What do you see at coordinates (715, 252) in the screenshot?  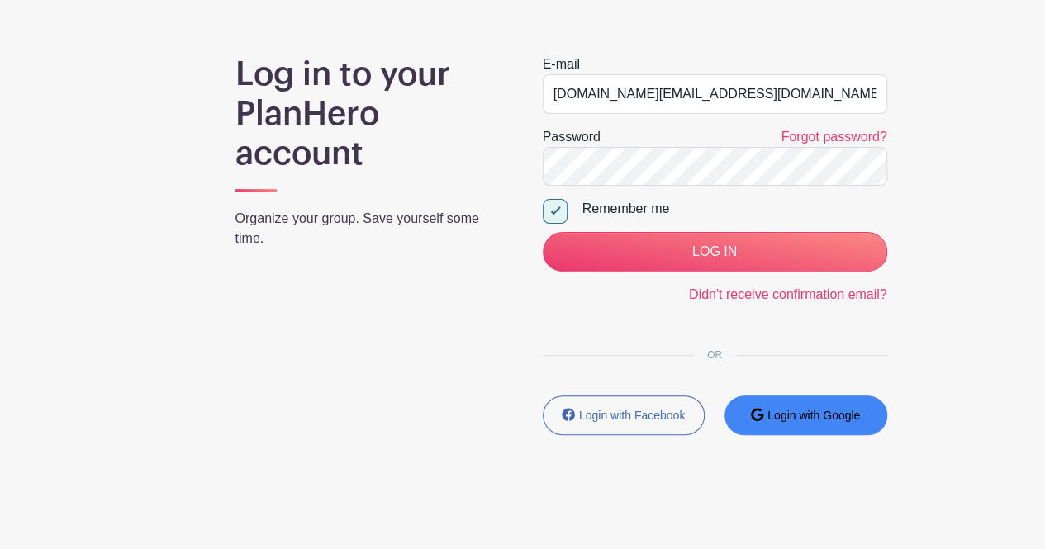 I see `input: LOG IN` at bounding box center [715, 252].